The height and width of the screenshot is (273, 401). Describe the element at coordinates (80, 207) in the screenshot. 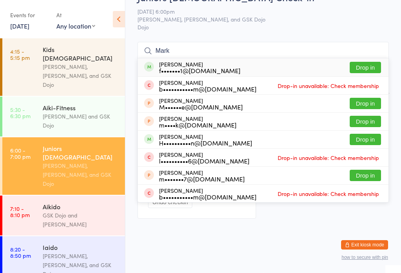

I see `div: Aikido` at that location.